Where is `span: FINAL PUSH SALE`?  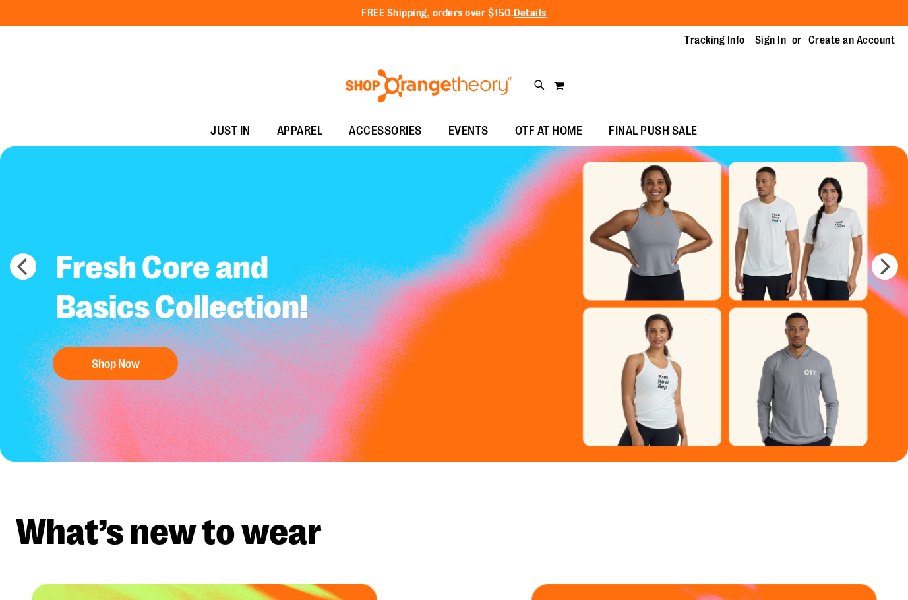 span: FINAL PUSH SALE is located at coordinates (653, 131).